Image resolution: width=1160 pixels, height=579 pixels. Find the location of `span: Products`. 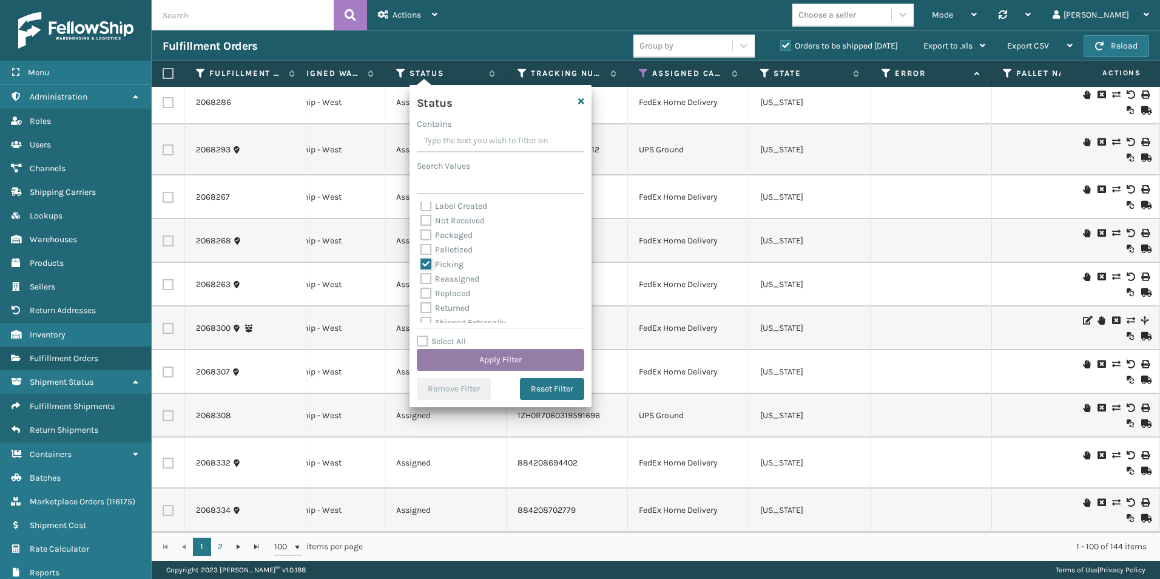

span: Products is located at coordinates (47, 263).